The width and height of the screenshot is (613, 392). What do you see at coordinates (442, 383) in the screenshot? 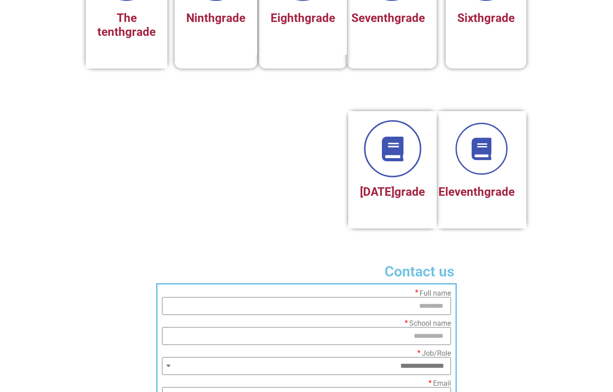
I see `font: Email` at bounding box center [442, 383].